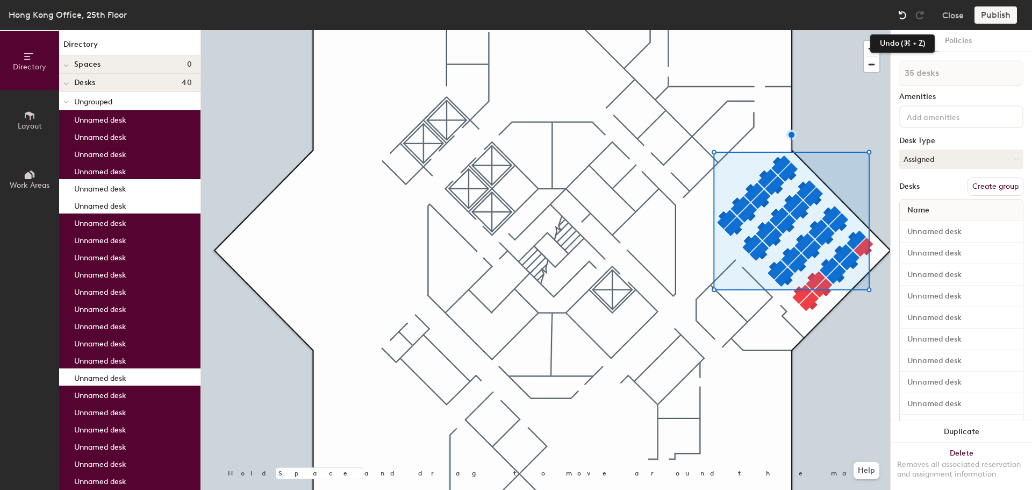 The width and height of the screenshot is (1032, 490). Describe the element at coordinates (910, 187) in the screenshot. I see `div: Desks` at that location.